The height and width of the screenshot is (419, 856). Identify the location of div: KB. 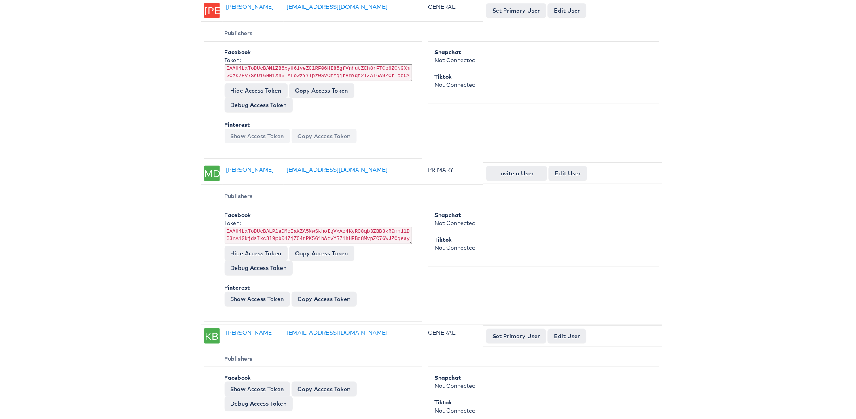
(212, 335).